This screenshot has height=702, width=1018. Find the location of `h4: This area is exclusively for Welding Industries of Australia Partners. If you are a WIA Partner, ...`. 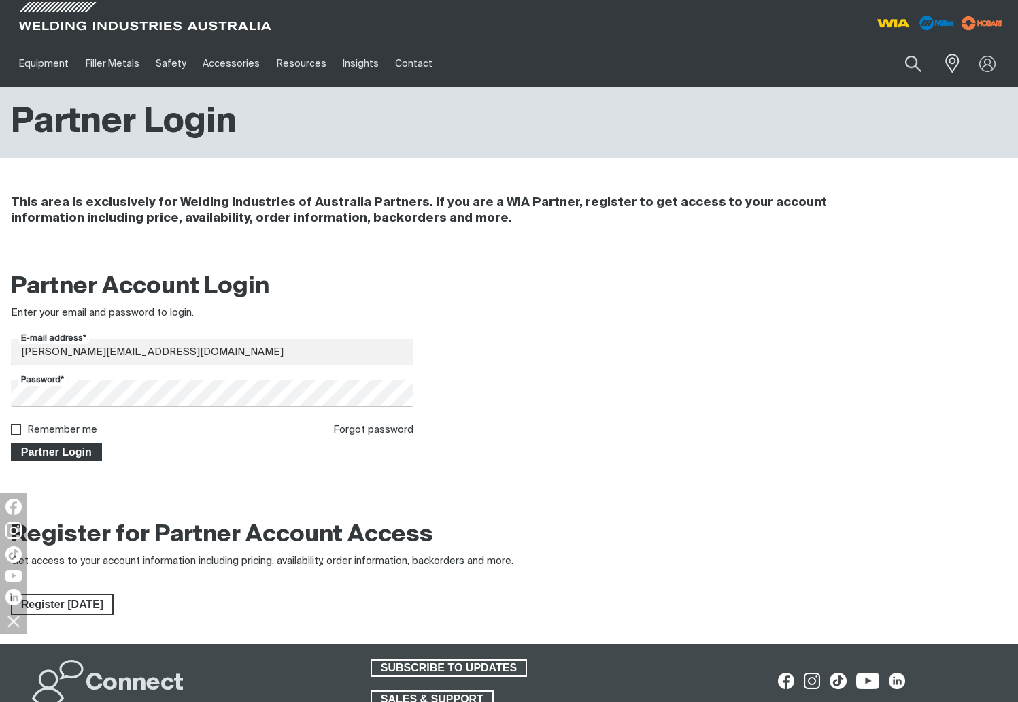

h4: This area is exclusively for Welding Industries of Australia Partners. If you are a WIA Partner, ... is located at coordinates (424, 211).